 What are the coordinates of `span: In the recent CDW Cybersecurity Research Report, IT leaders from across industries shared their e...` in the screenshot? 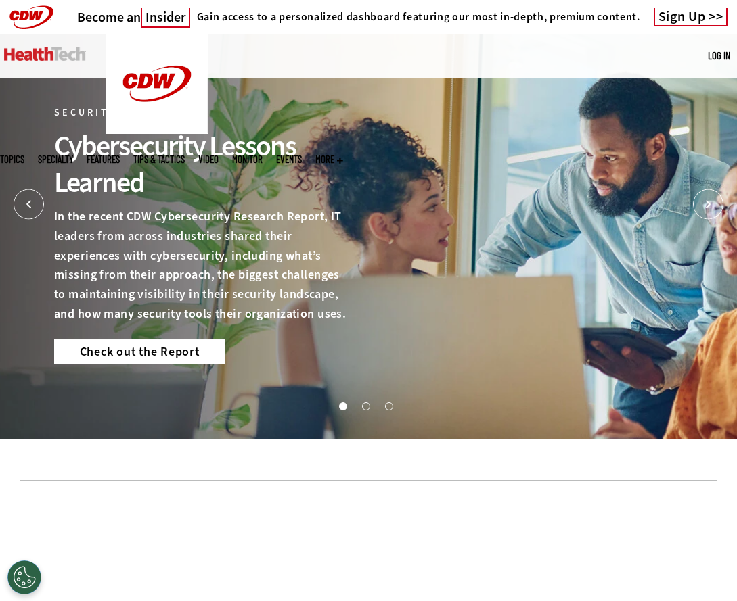 It's located at (200, 265).